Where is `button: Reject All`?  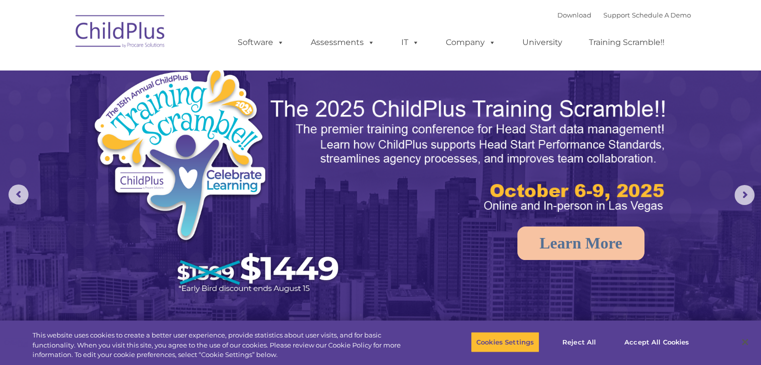
button: Reject All is located at coordinates (579, 342).